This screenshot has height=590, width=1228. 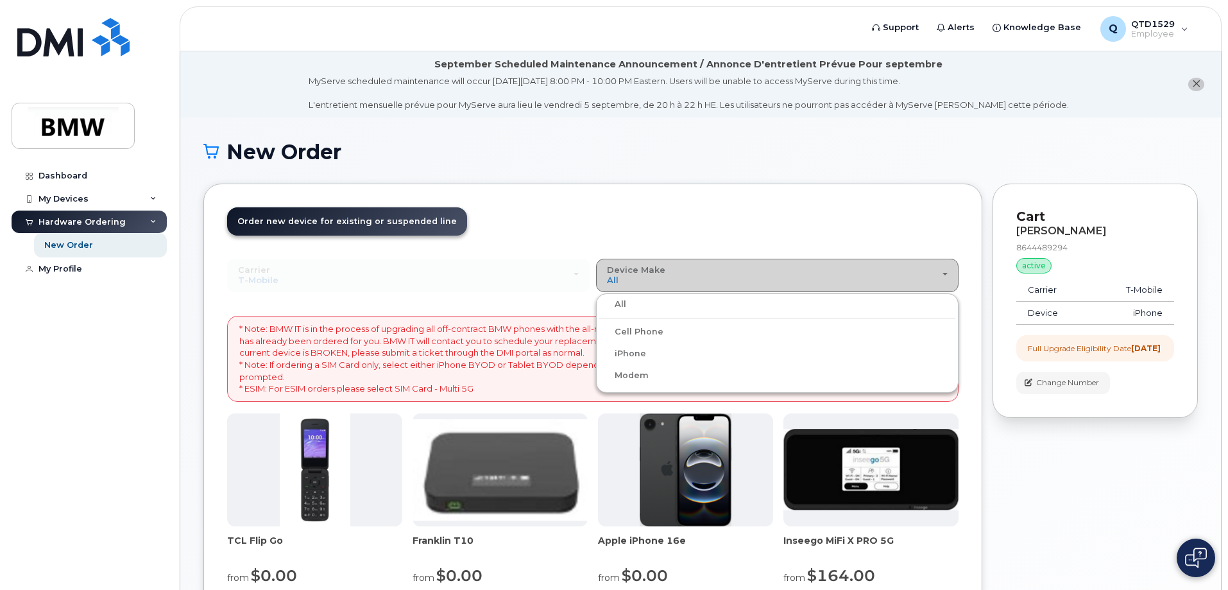 I want to click on img: Open chat, so click(x=1196, y=558).